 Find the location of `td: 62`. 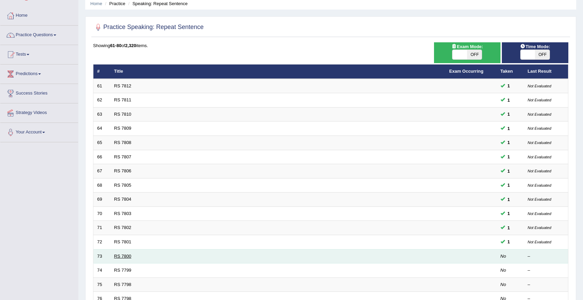

td: 62 is located at coordinates (102, 100).